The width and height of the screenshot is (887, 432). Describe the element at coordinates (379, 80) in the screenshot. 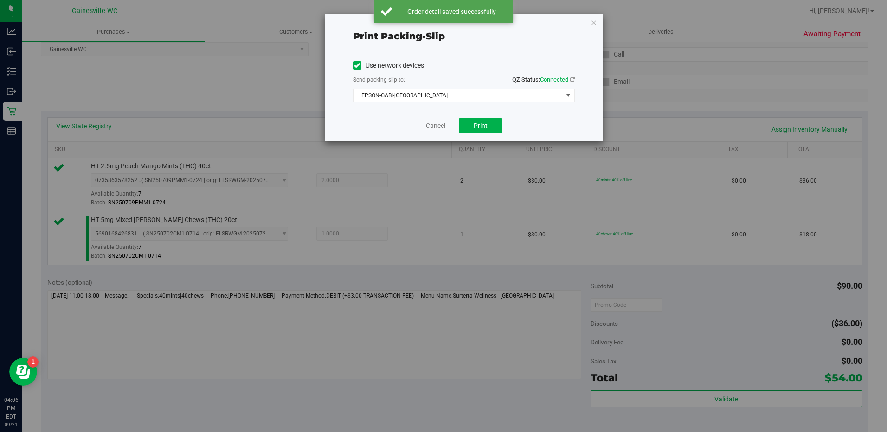

I see `label: Send packing-slip to:` at that location.